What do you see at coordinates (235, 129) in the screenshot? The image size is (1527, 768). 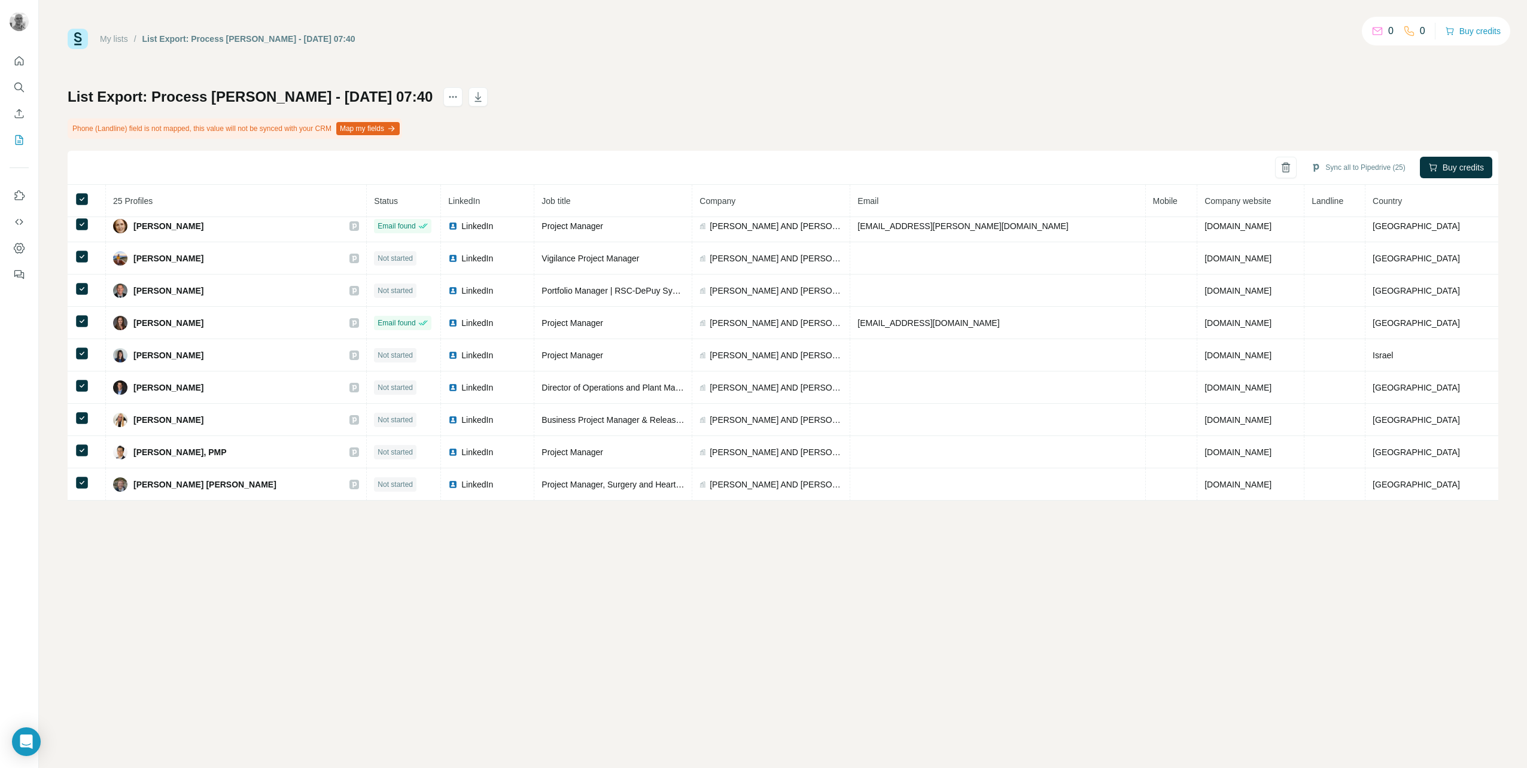 I see `div: Phone (Landline) field is not mapped, this value will not be synced with your CRM` at bounding box center [235, 129].